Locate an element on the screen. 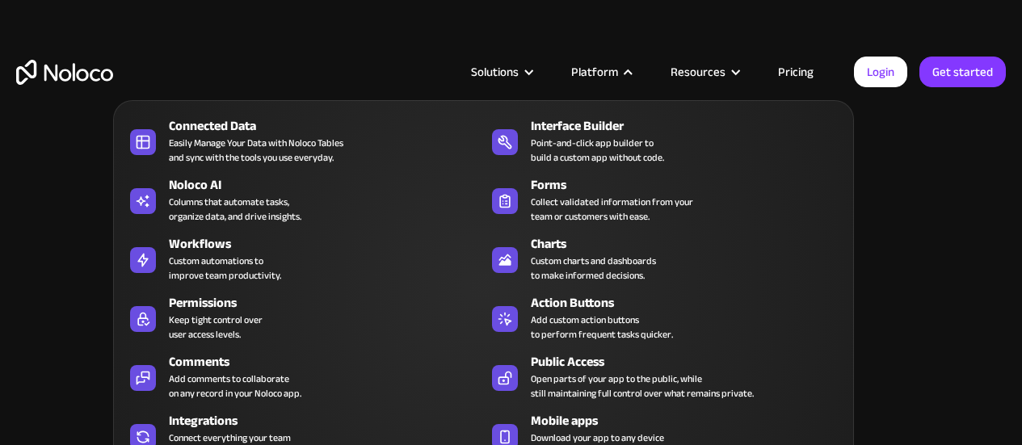  div: Custom automations to improve team productivity. is located at coordinates (225, 268).